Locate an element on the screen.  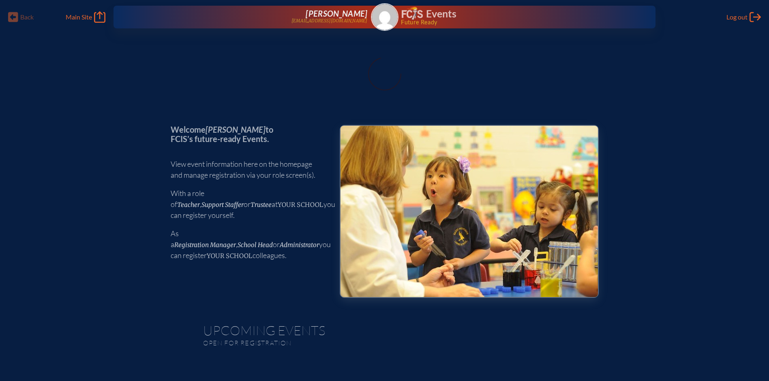
p: View event information here on the homepage and manage registration via your role screen(s). is located at coordinates (248, 169).